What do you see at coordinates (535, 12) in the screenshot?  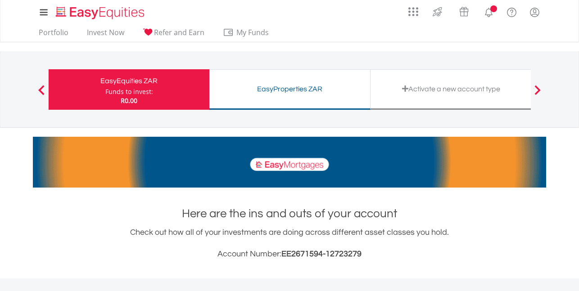 I see `a: My Profile` at bounding box center [535, 12].